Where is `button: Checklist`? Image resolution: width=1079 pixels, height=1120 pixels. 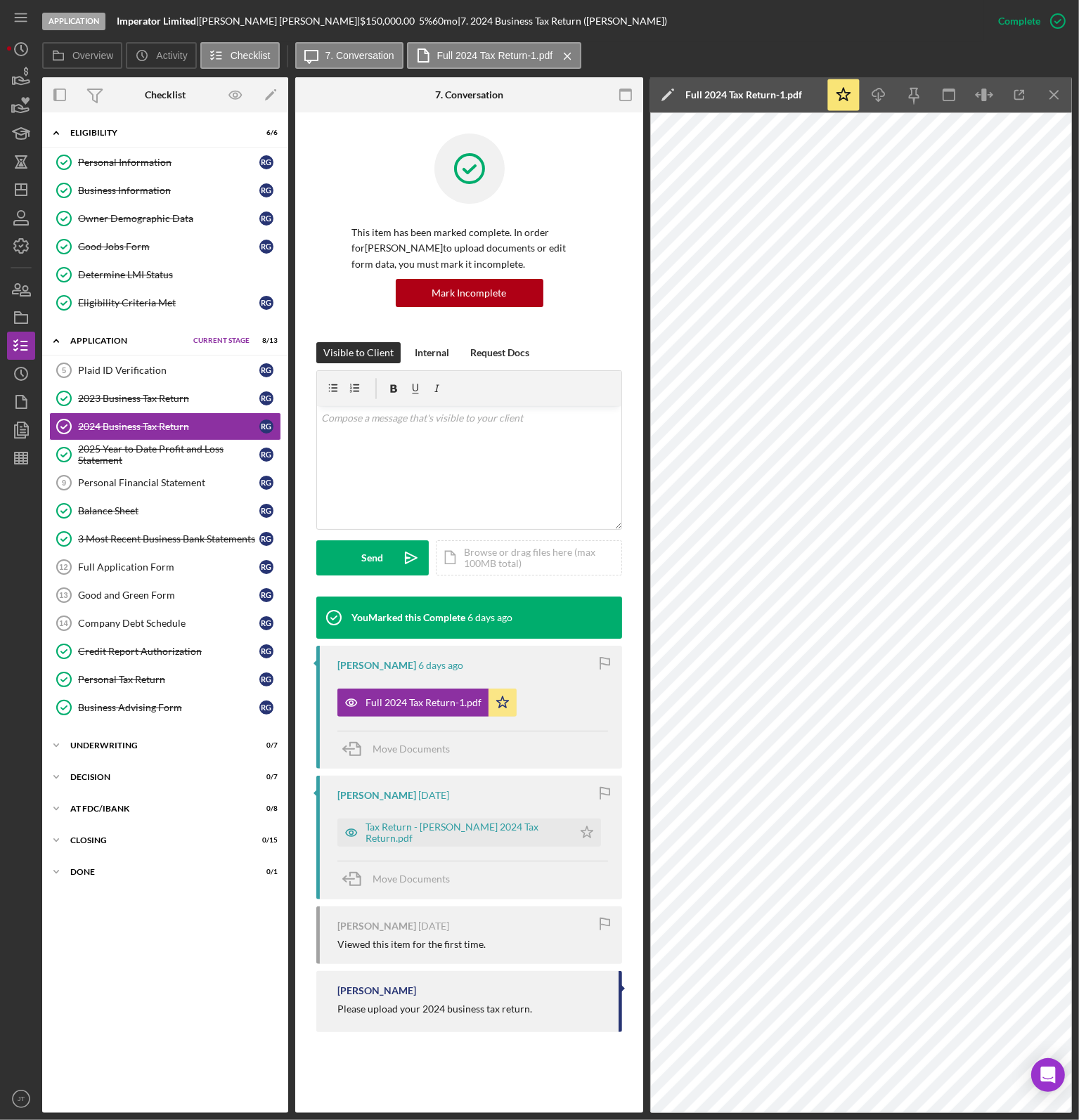
button: Checklist is located at coordinates (240, 55).